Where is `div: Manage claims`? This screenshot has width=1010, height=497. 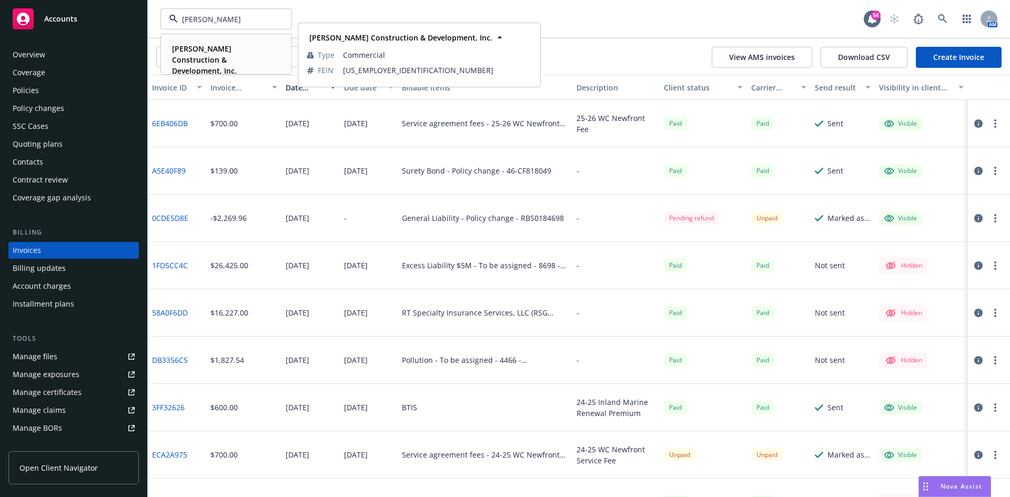 div: Manage claims is located at coordinates (39, 410).